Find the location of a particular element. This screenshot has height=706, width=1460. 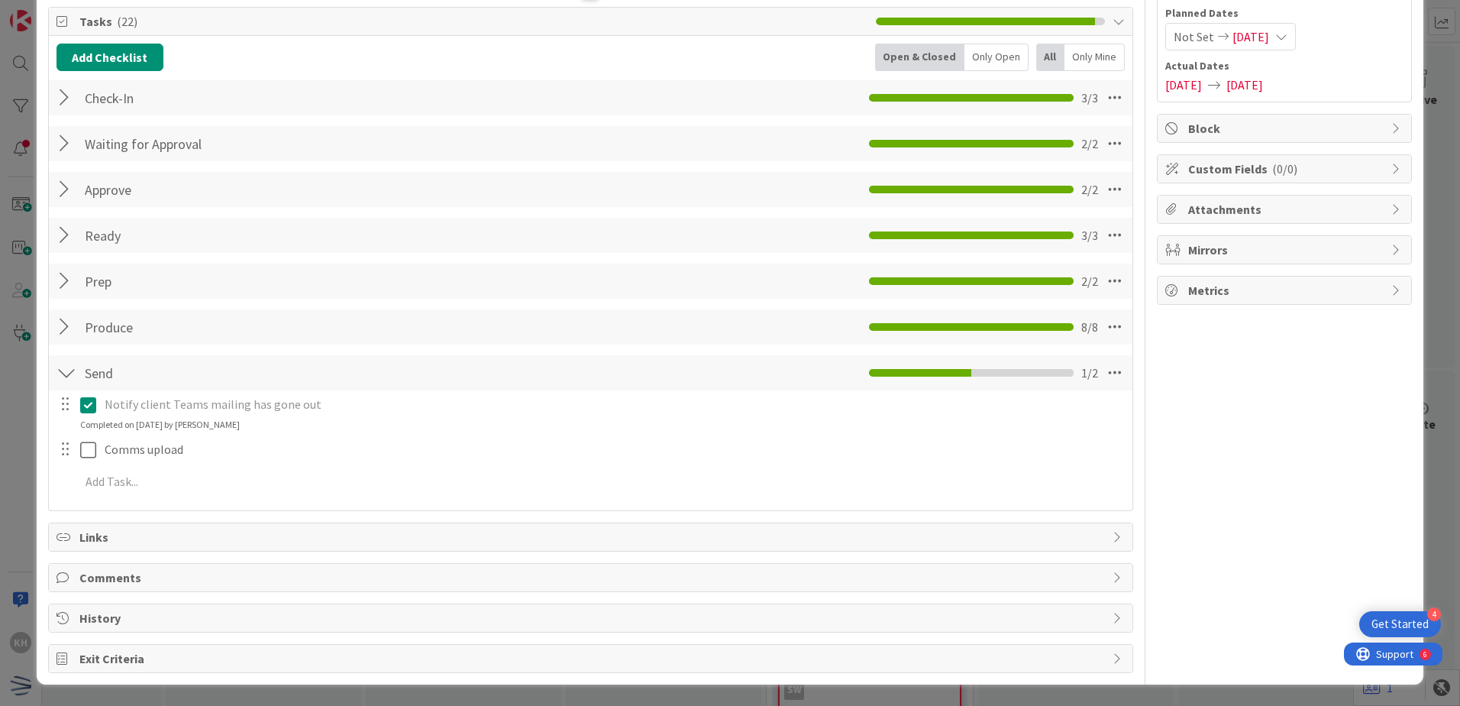

span: Block is located at coordinates (1286, 128).